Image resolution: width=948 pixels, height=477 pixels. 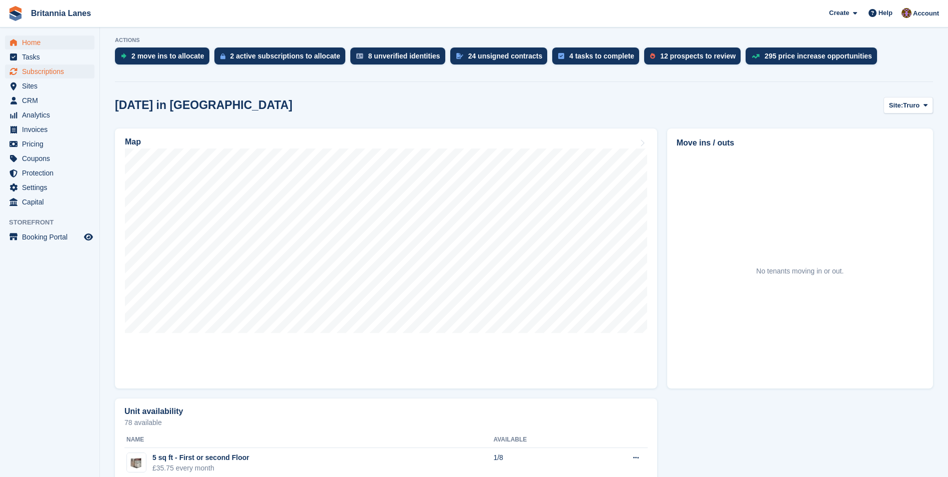 What do you see at coordinates (153, 411) in the screenshot?
I see `h2: Unit availability` at bounding box center [153, 411].